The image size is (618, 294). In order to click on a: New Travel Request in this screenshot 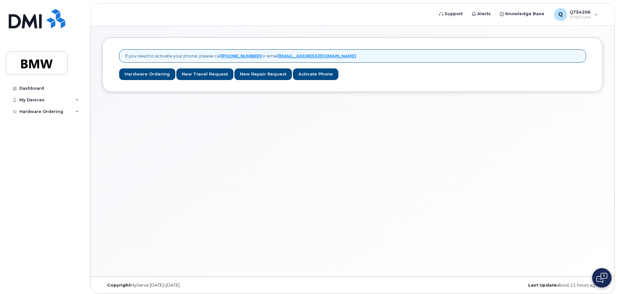, I will do `click(205, 74)`.